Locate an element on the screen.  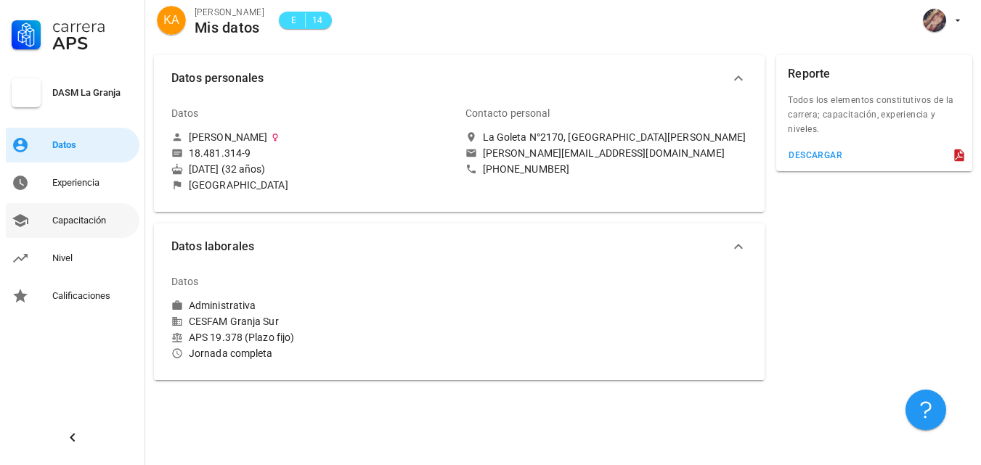
button: descargar is located at coordinates (815, 155).